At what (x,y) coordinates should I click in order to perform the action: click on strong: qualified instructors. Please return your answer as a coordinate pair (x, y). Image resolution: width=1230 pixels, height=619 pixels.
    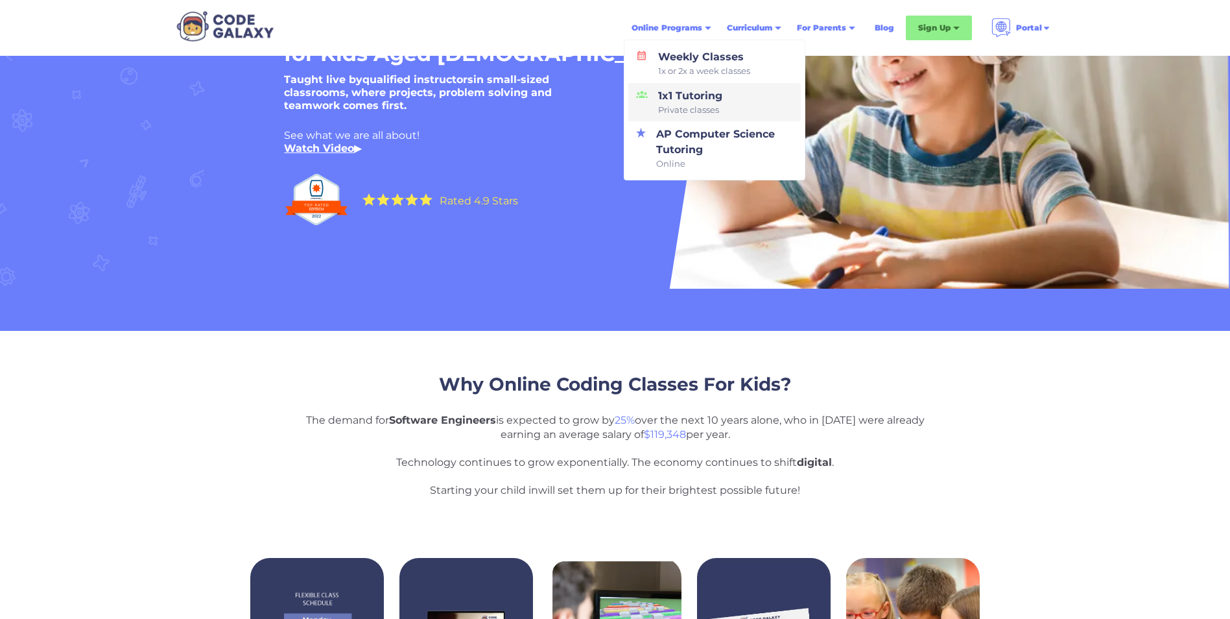
    Looking at the image, I should click on (418, 79).